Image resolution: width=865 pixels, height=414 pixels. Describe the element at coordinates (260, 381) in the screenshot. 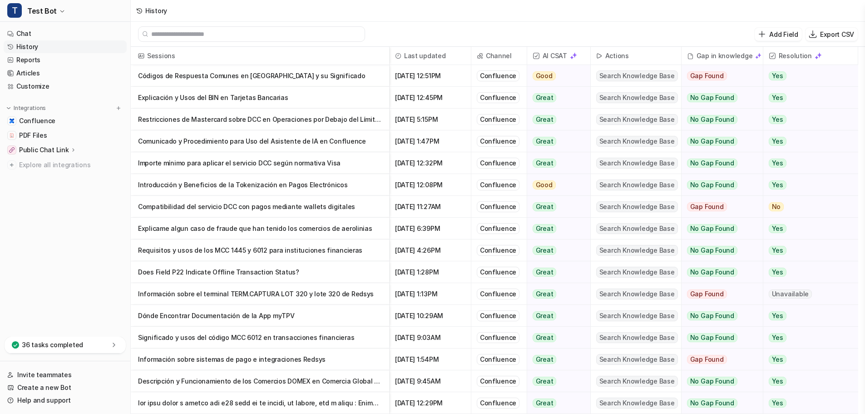

I see `p: Descripción y Funcionamiento de los Comercios DOMEX en Comercia Global Payments` at that location.